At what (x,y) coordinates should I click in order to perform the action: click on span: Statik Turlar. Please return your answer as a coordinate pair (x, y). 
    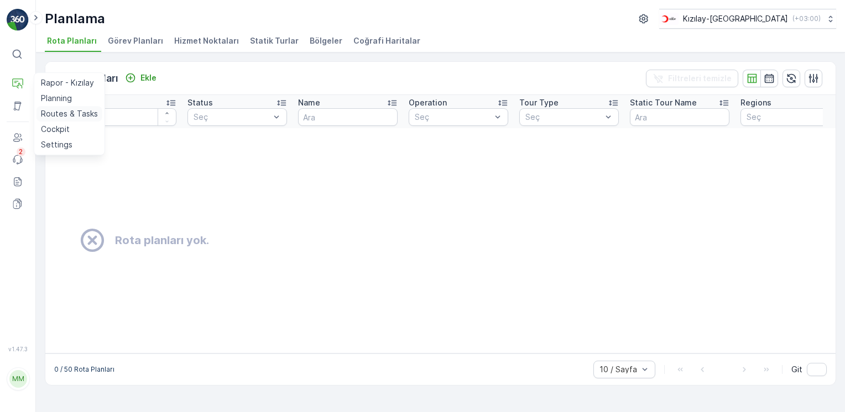
    Looking at the image, I should click on (274, 41).